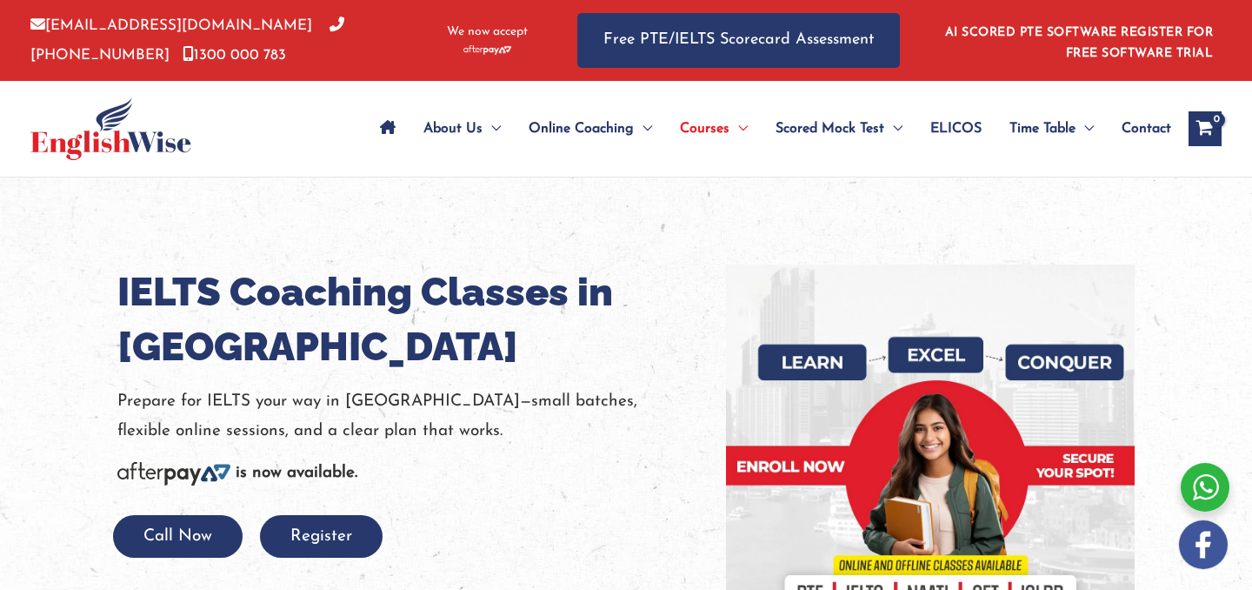  Describe the element at coordinates (956, 129) in the screenshot. I see `span: ELICOS` at that location.